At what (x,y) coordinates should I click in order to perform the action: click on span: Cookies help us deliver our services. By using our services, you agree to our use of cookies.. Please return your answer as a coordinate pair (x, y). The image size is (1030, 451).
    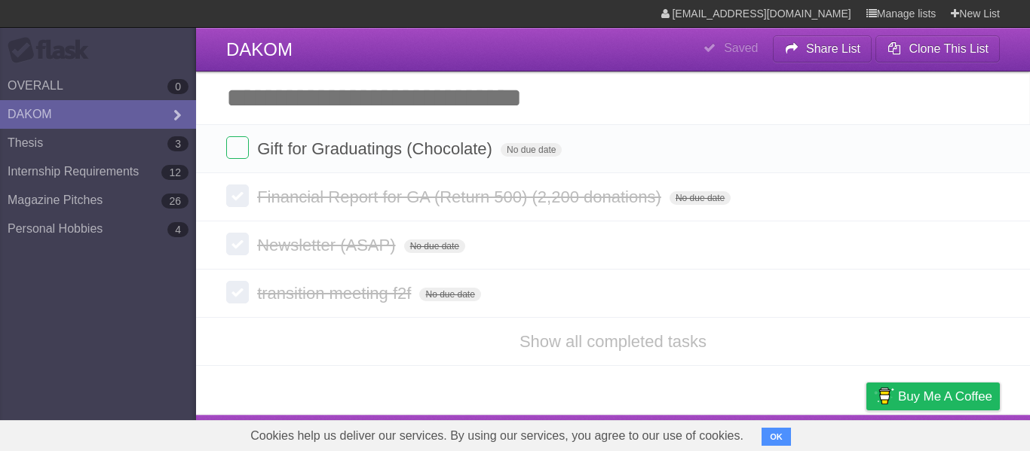
    Looking at the image, I should click on (497, 436).